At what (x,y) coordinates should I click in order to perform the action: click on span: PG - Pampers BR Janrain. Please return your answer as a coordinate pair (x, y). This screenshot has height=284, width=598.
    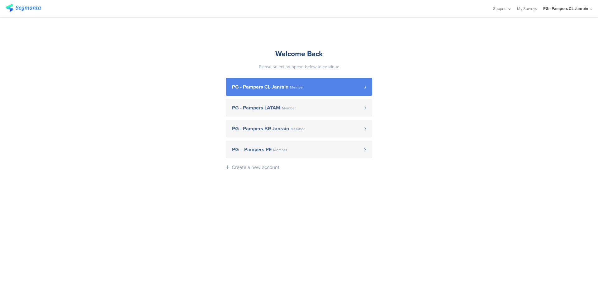
    Looking at the image, I should click on (260, 129).